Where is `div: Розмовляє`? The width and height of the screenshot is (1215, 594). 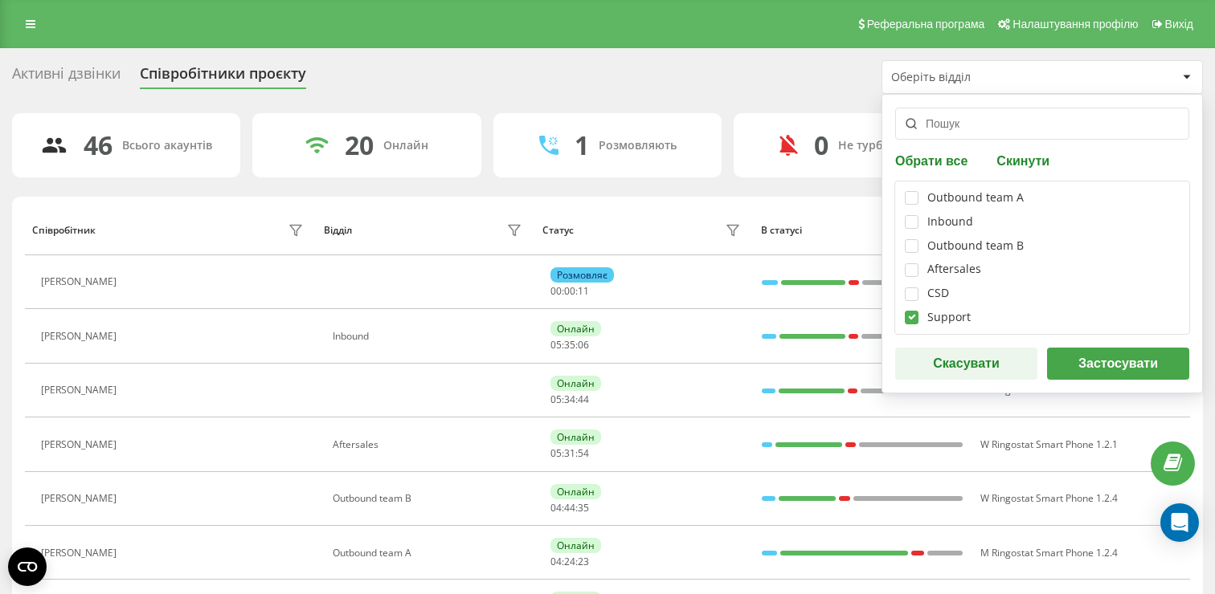 div: Розмовляє is located at coordinates (582, 275).